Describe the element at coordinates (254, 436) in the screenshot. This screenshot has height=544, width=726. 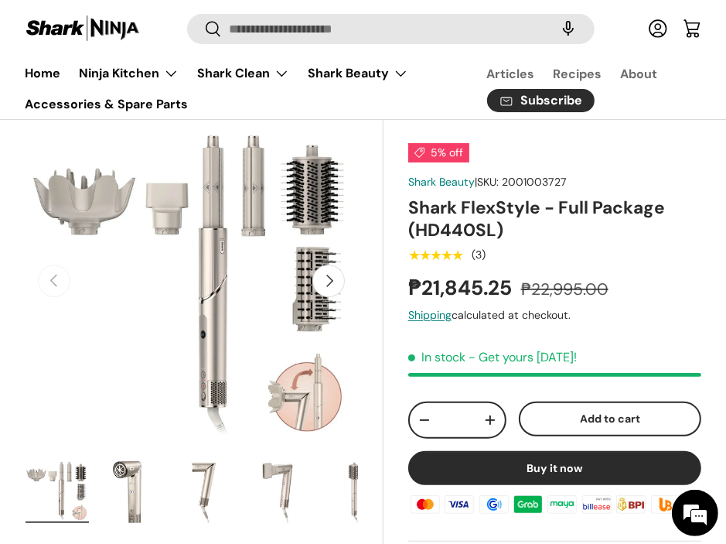
I see `em: Submit` at that location.